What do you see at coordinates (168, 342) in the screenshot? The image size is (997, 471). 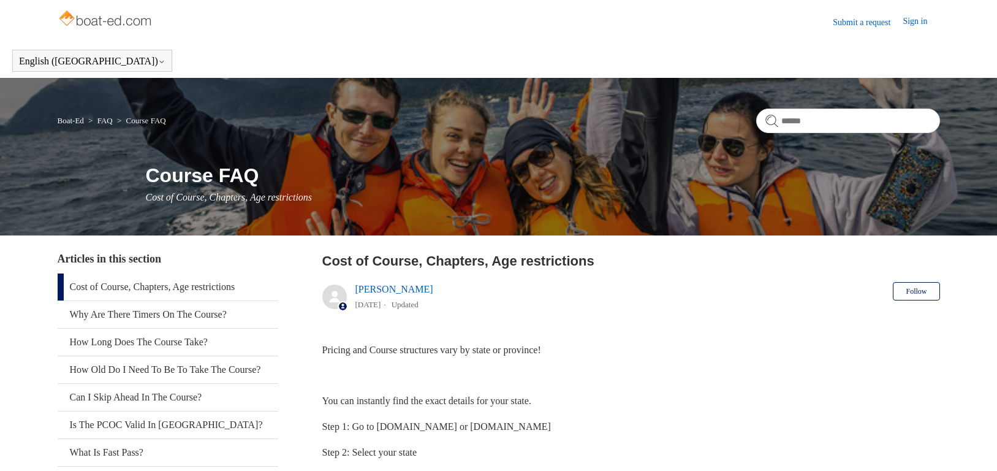 I see `a: How Long Does The Course Take?` at bounding box center [168, 342].